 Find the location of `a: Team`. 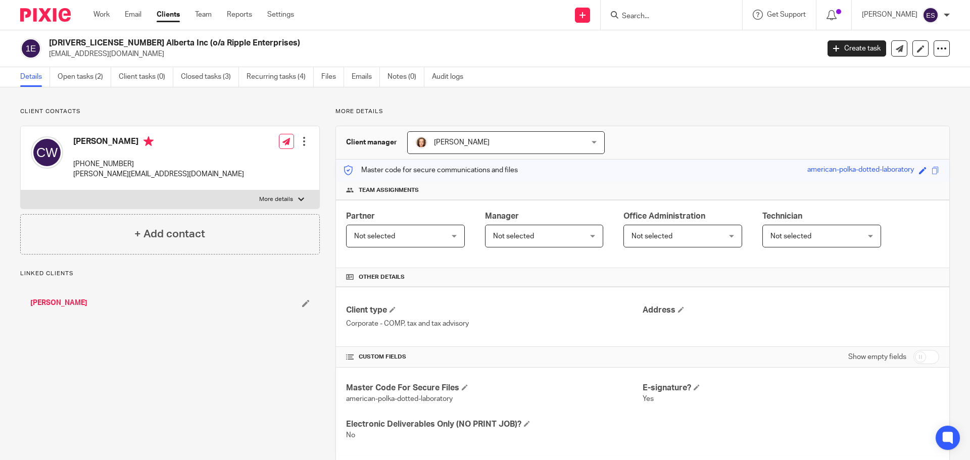

a: Team is located at coordinates (203, 15).